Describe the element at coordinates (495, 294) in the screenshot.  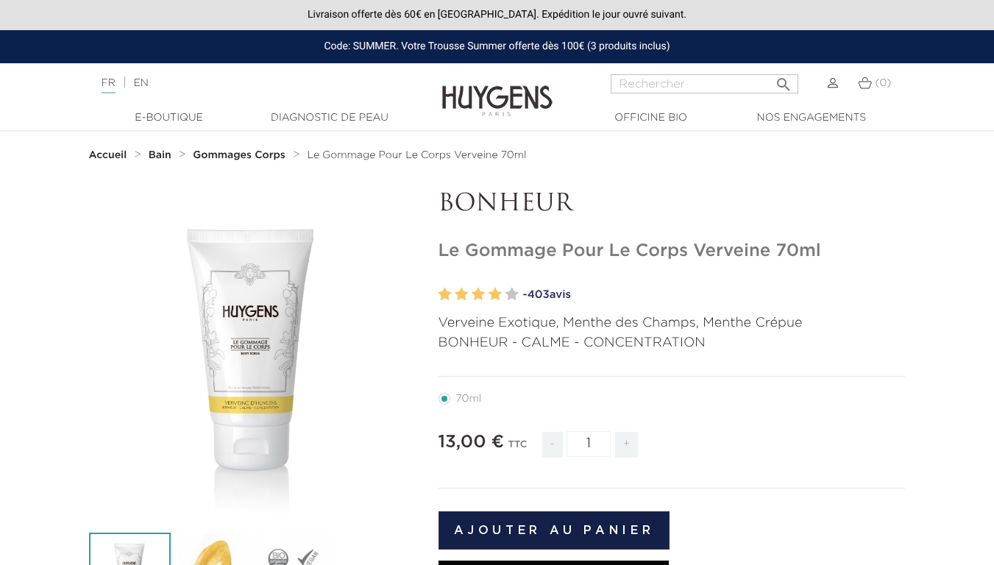
I see `label: 4` at that location.